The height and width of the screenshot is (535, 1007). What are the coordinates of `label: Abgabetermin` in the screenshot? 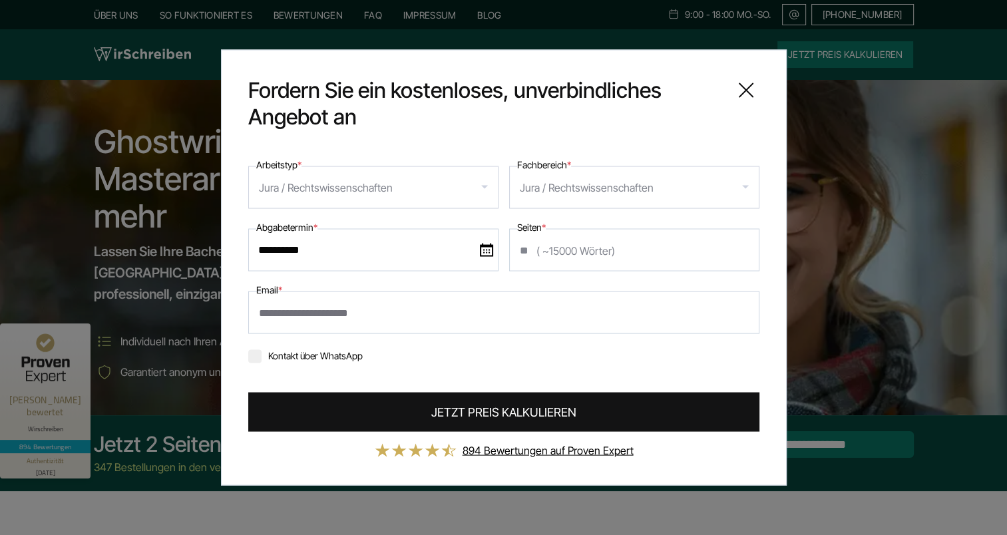 It's located at (287, 228).